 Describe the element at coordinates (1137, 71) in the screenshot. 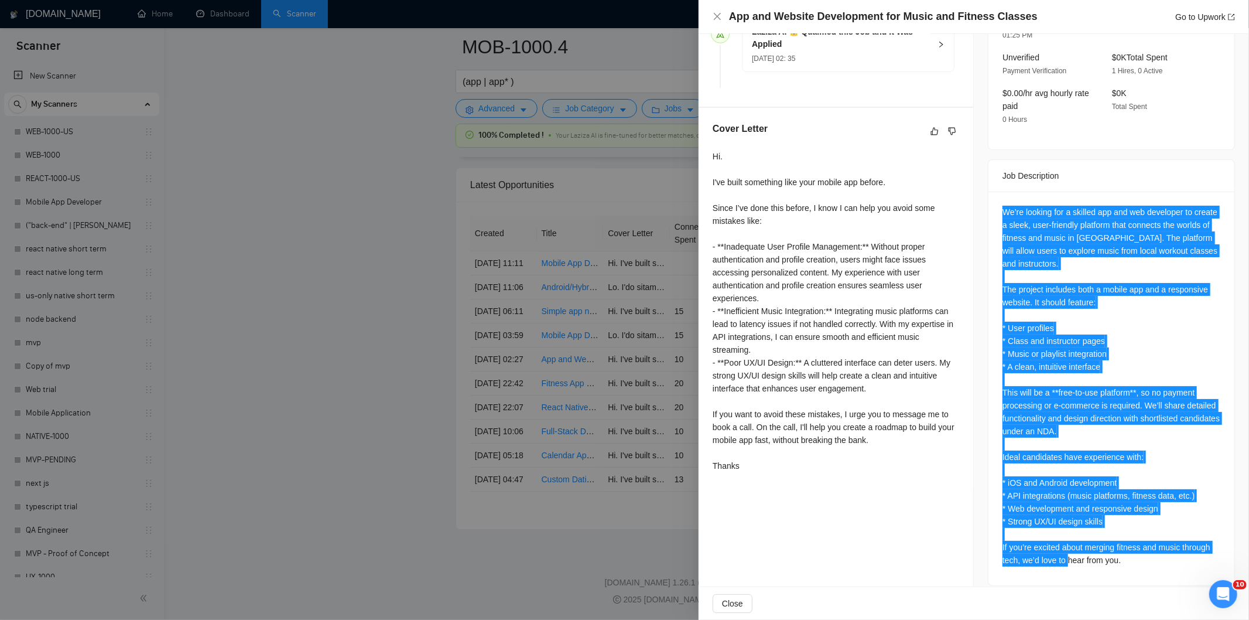

I see `span: 1 Hires, 0 Active` at that location.